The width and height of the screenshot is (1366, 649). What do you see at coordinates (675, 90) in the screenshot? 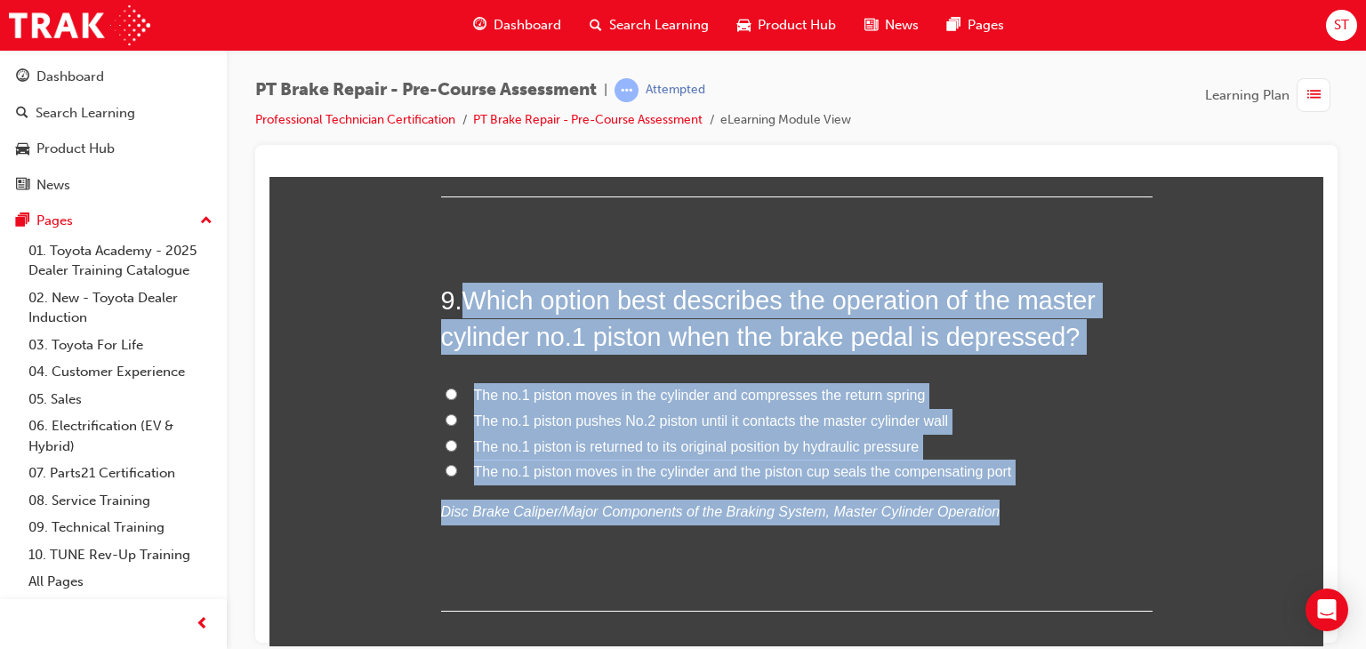
I see `div: Attempted` at bounding box center [675, 90].